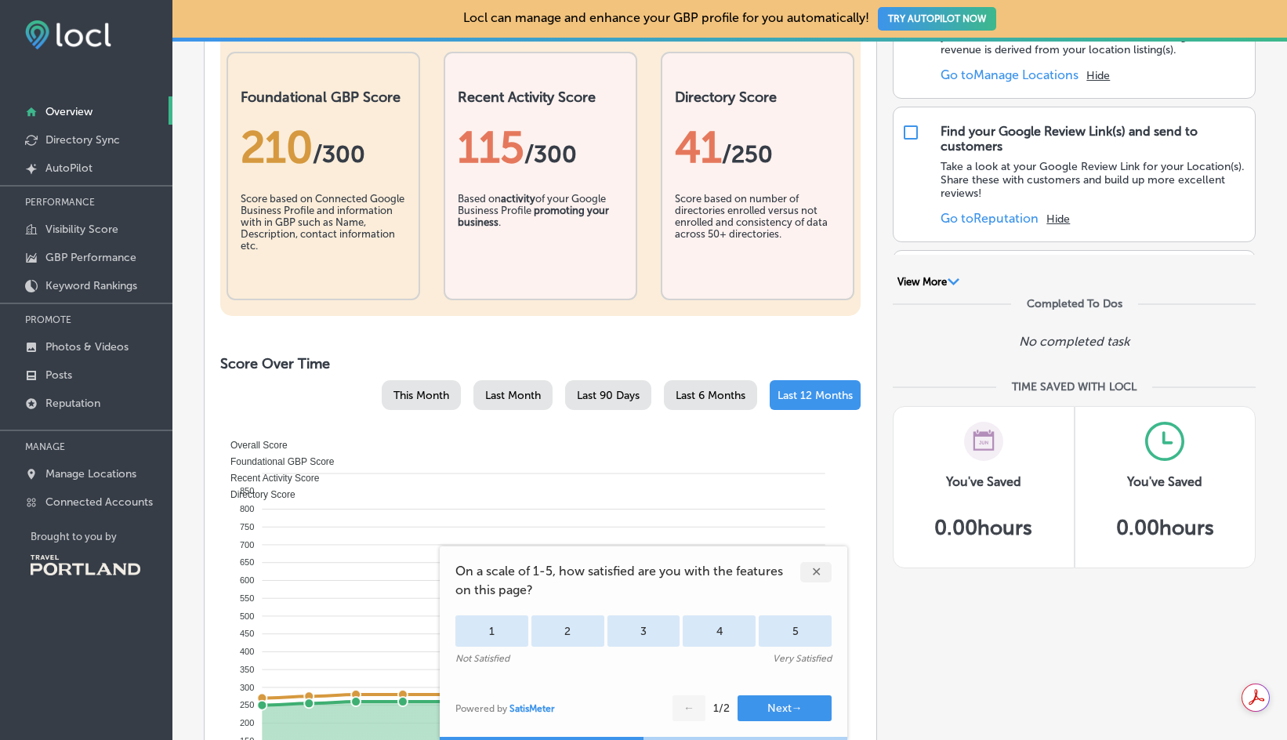 The width and height of the screenshot is (1287, 740). I want to click on p: Brought to you by, so click(101, 536).